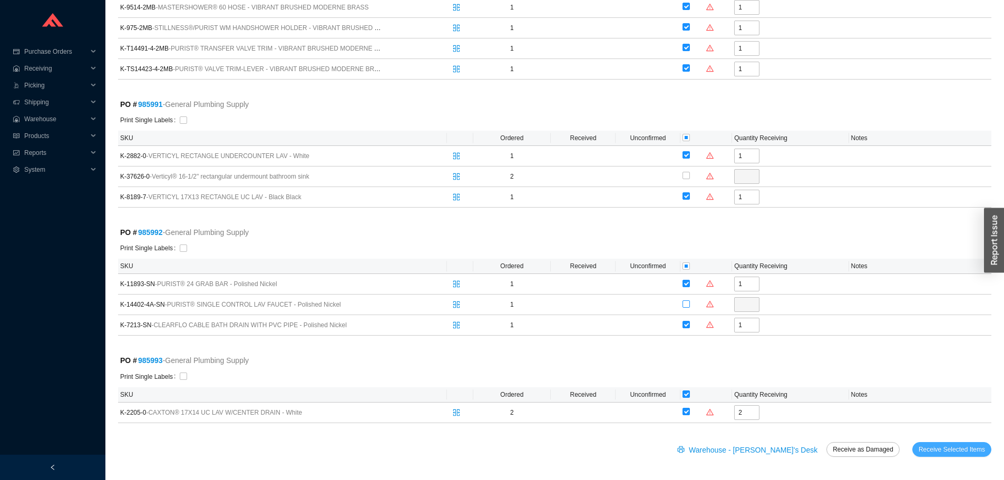 This screenshot has height=480, width=1004. I want to click on span: K-2205-0, so click(252, 413).